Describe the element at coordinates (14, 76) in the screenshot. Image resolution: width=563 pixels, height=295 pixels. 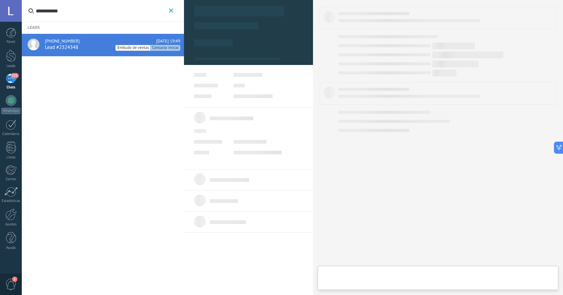
I see `span: 222` at that location.